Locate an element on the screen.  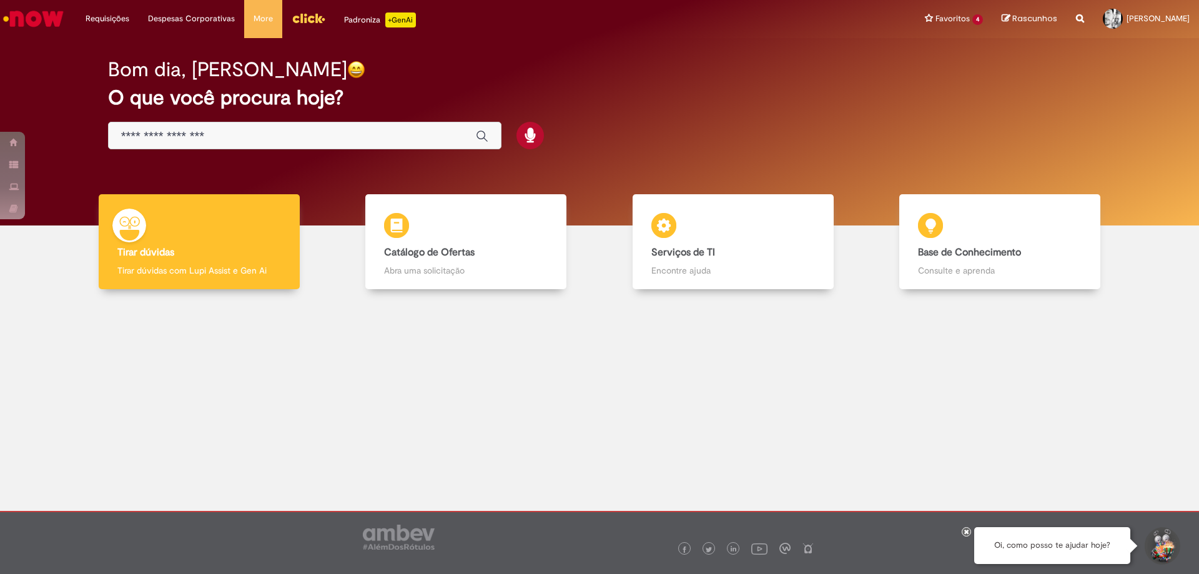
span: Despesas Corporativas is located at coordinates (191, 19).